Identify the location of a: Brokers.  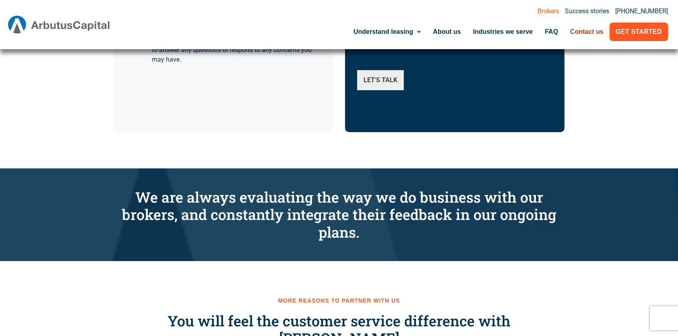
(548, 11).